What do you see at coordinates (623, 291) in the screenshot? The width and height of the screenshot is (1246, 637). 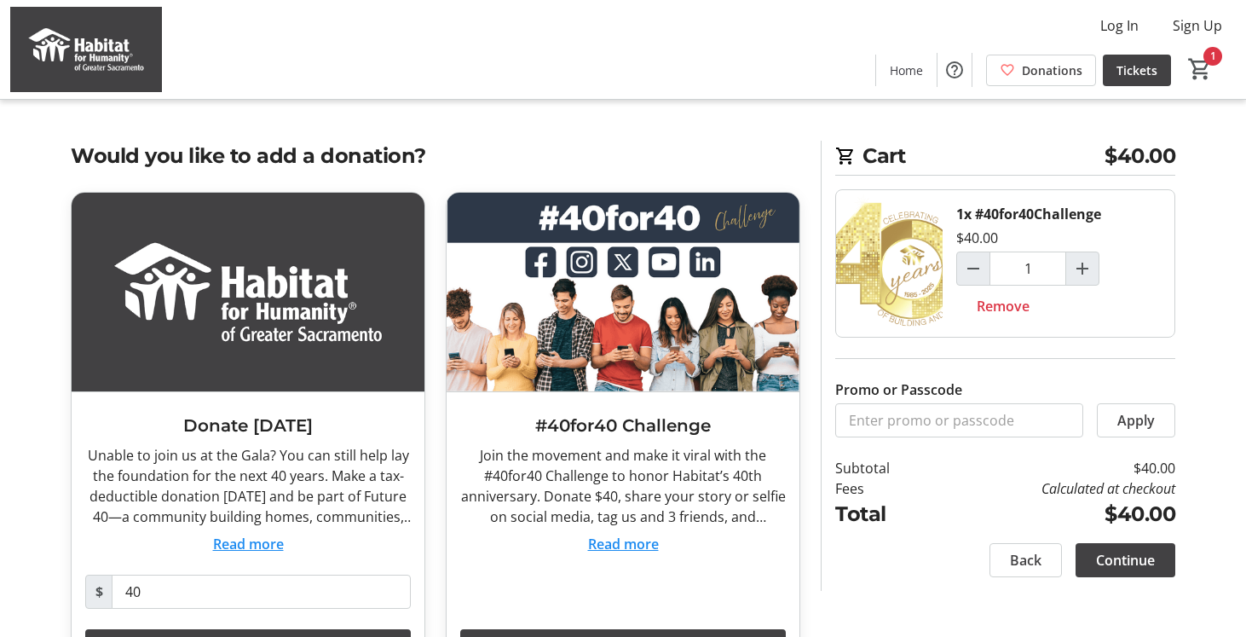 I see `img: #40for40 Challenge` at bounding box center [623, 291].